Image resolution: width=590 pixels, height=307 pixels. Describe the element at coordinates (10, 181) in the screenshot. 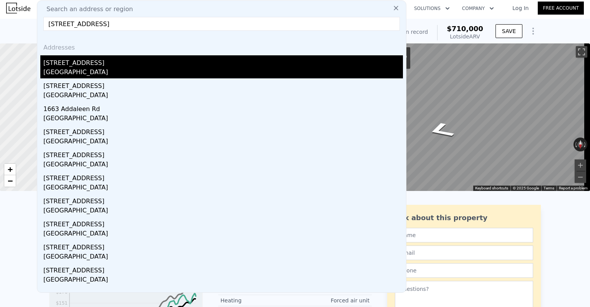

I see `a: Zoom out` at that location.